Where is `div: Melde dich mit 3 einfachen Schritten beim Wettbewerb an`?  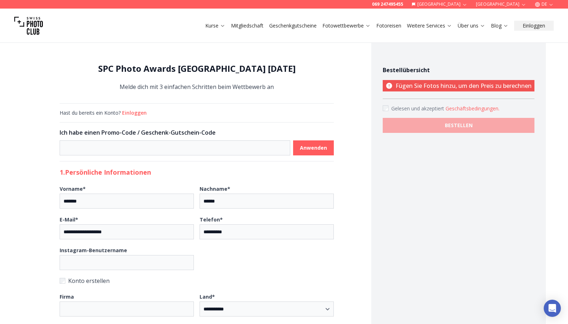 div: Melde dich mit 3 einfachen Schritten beim Wettbewerb an is located at coordinates (197, 77).